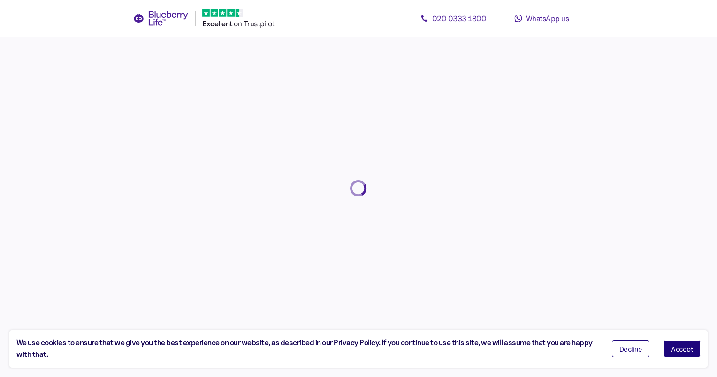 Image resolution: width=717 pixels, height=377 pixels. What do you see at coordinates (218, 23) in the screenshot?
I see `span: Excellent ️` at bounding box center [218, 23].